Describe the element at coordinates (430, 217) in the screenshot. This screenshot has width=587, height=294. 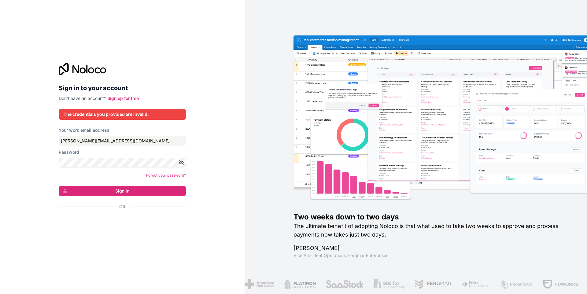
I see `h1: Two weeks down to two days` at that location.